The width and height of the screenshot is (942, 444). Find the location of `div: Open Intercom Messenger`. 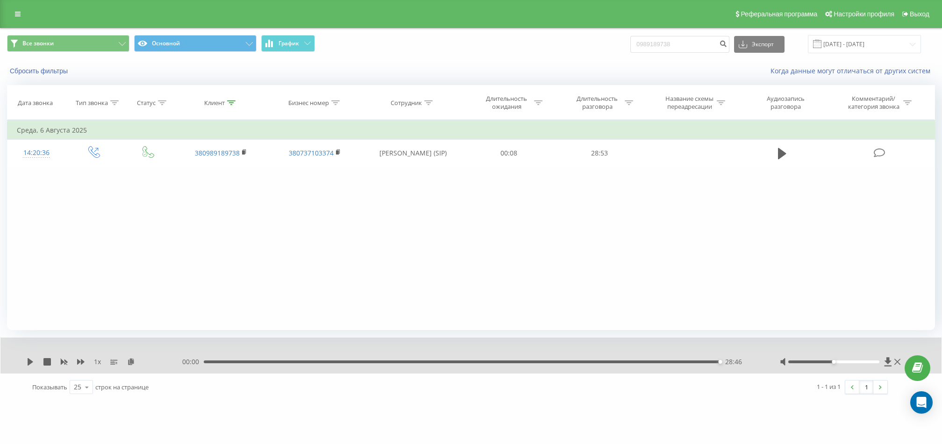

div: Open Intercom Messenger is located at coordinates (921, 403).